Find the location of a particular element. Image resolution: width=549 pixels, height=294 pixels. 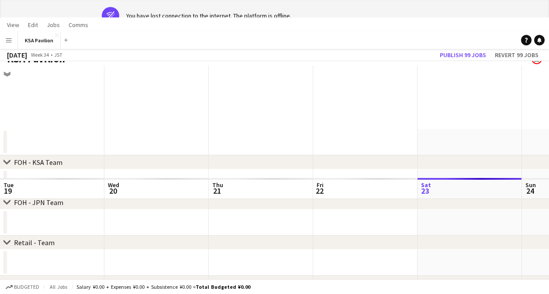

span: Wed is located at coordinates (114, 185).